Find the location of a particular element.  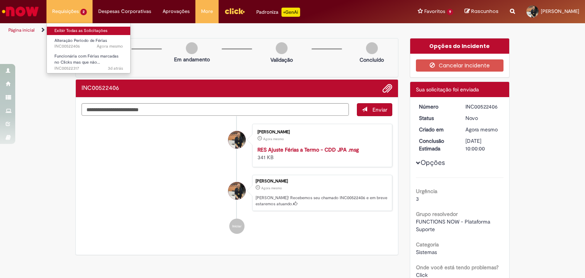

dt: Criado em is located at coordinates (436, 129).